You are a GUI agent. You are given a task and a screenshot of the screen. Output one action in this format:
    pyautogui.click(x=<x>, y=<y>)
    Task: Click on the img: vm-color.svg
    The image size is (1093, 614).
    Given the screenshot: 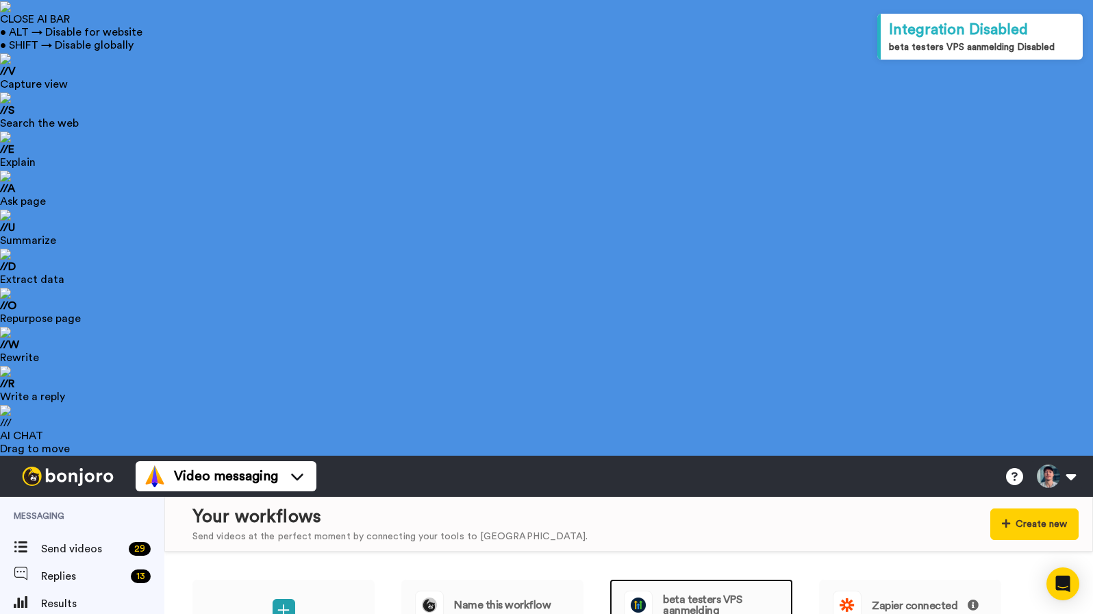 What is the action you would take?
    pyautogui.click(x=155, y=476)
    